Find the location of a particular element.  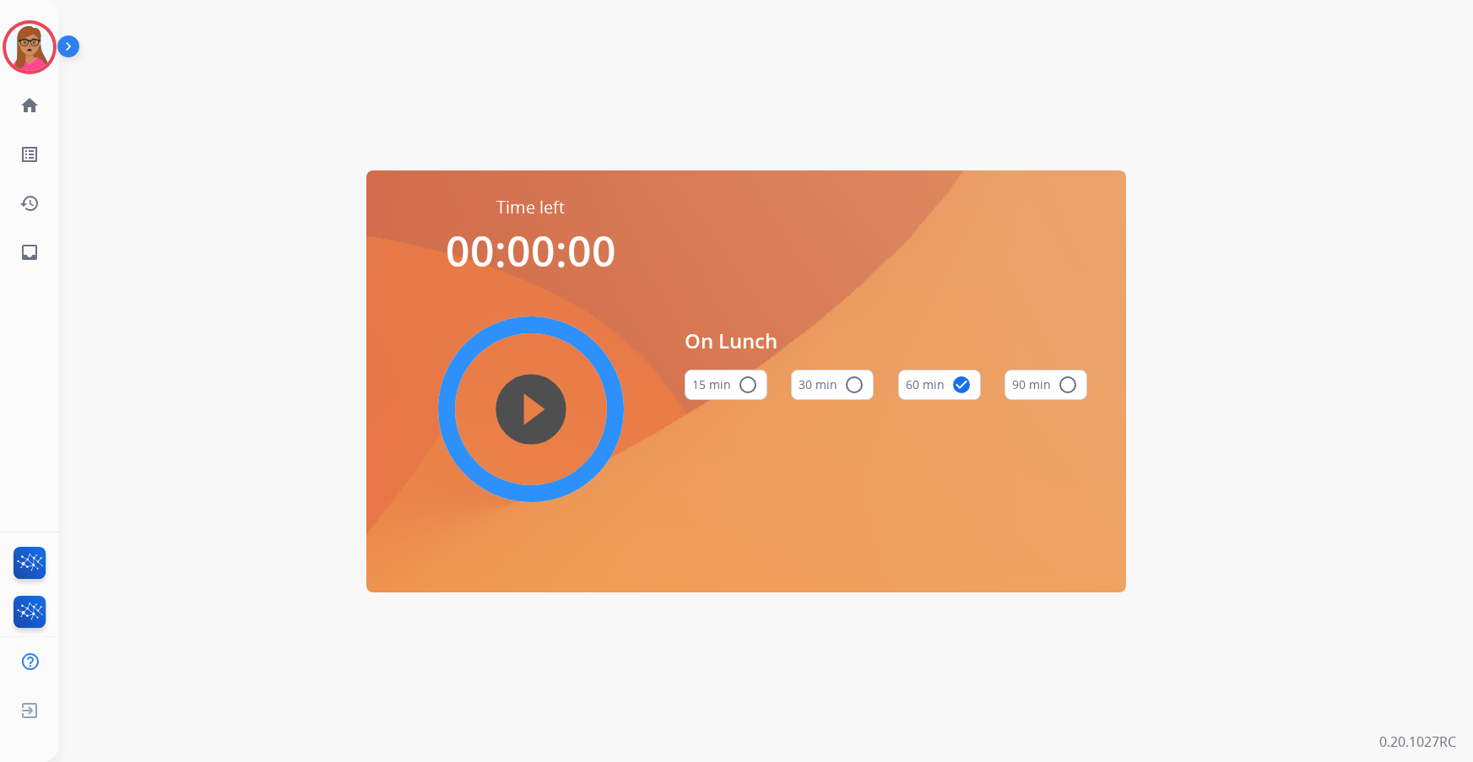

span: Time left is located at coordinates (530, 208).